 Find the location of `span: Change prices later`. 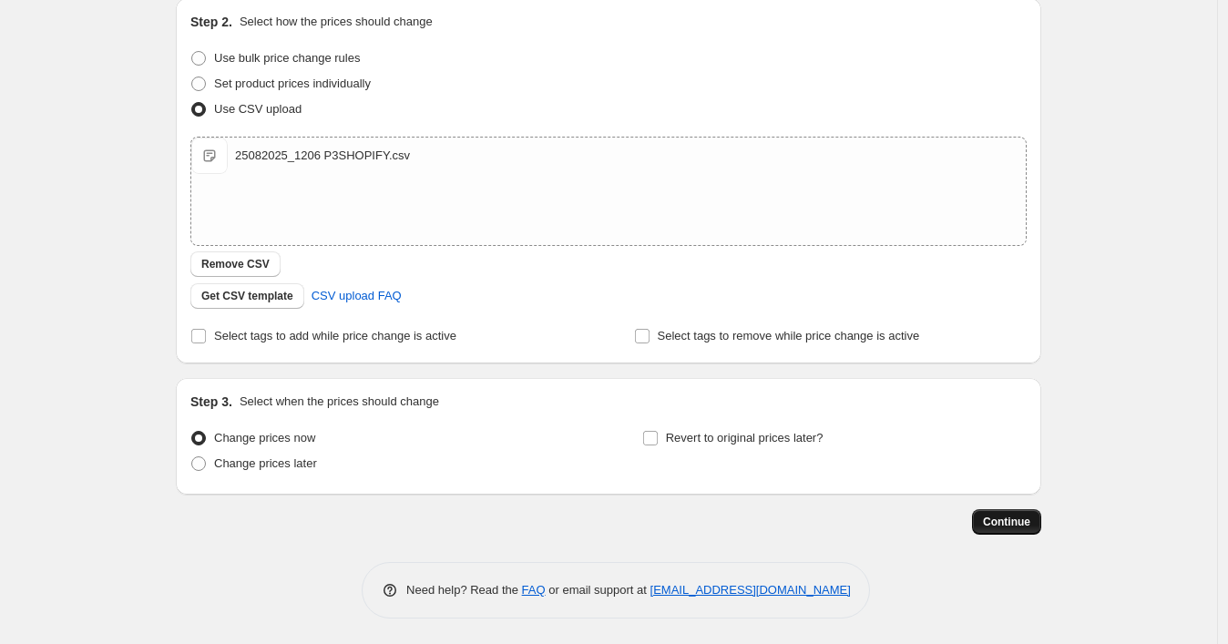

span: Change prices later is located at coordinates (265, 463).